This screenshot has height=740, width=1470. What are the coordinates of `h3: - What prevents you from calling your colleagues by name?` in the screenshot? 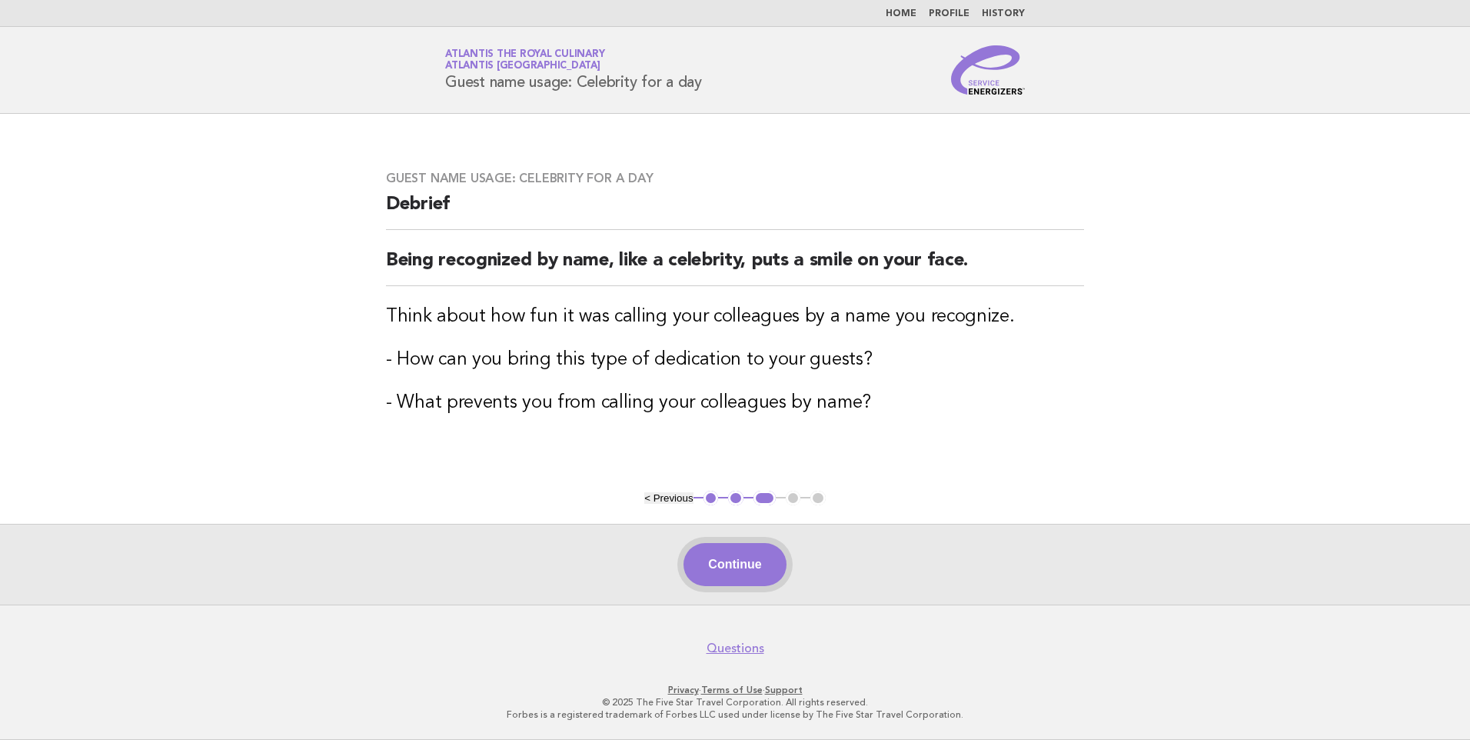 It's located at (735, 403).